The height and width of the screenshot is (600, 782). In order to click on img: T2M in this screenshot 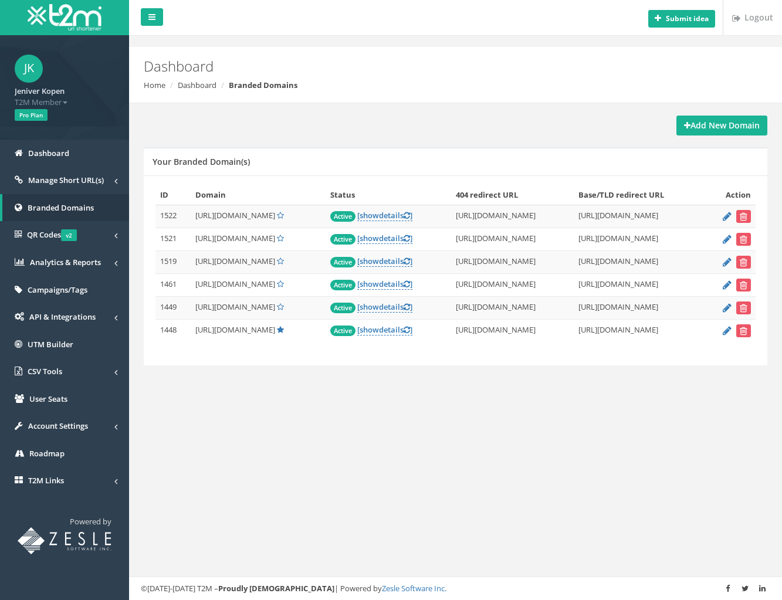, I will do `click(65, 17)`.